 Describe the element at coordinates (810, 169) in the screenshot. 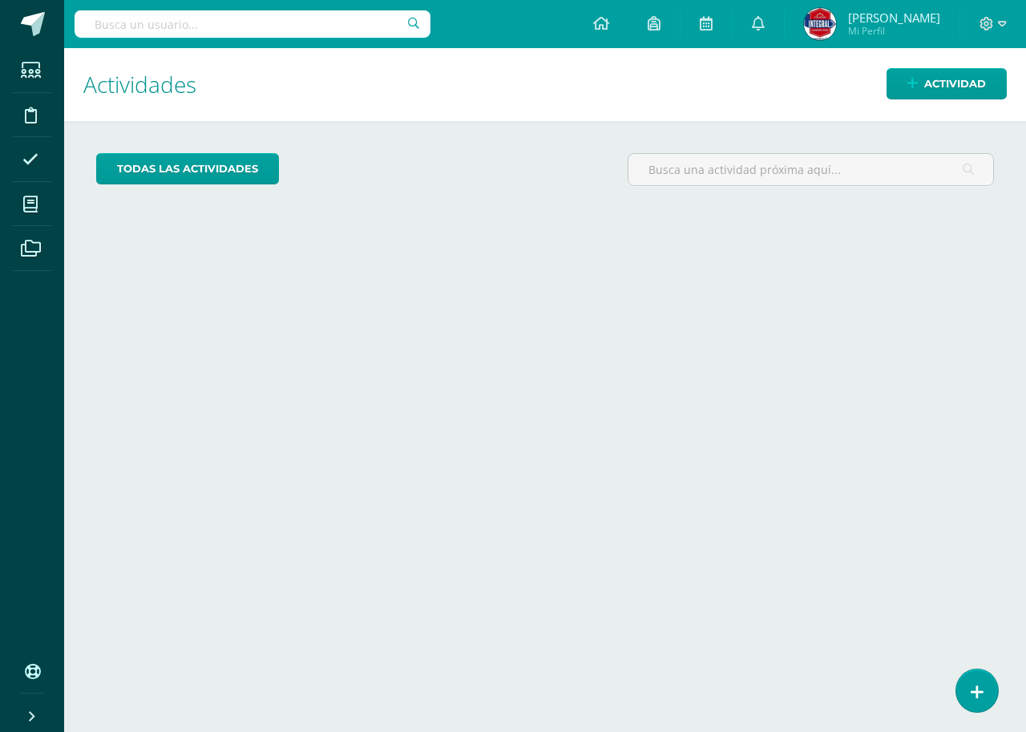

I see `input: Busca una actividad próxima aquí...` at that location.